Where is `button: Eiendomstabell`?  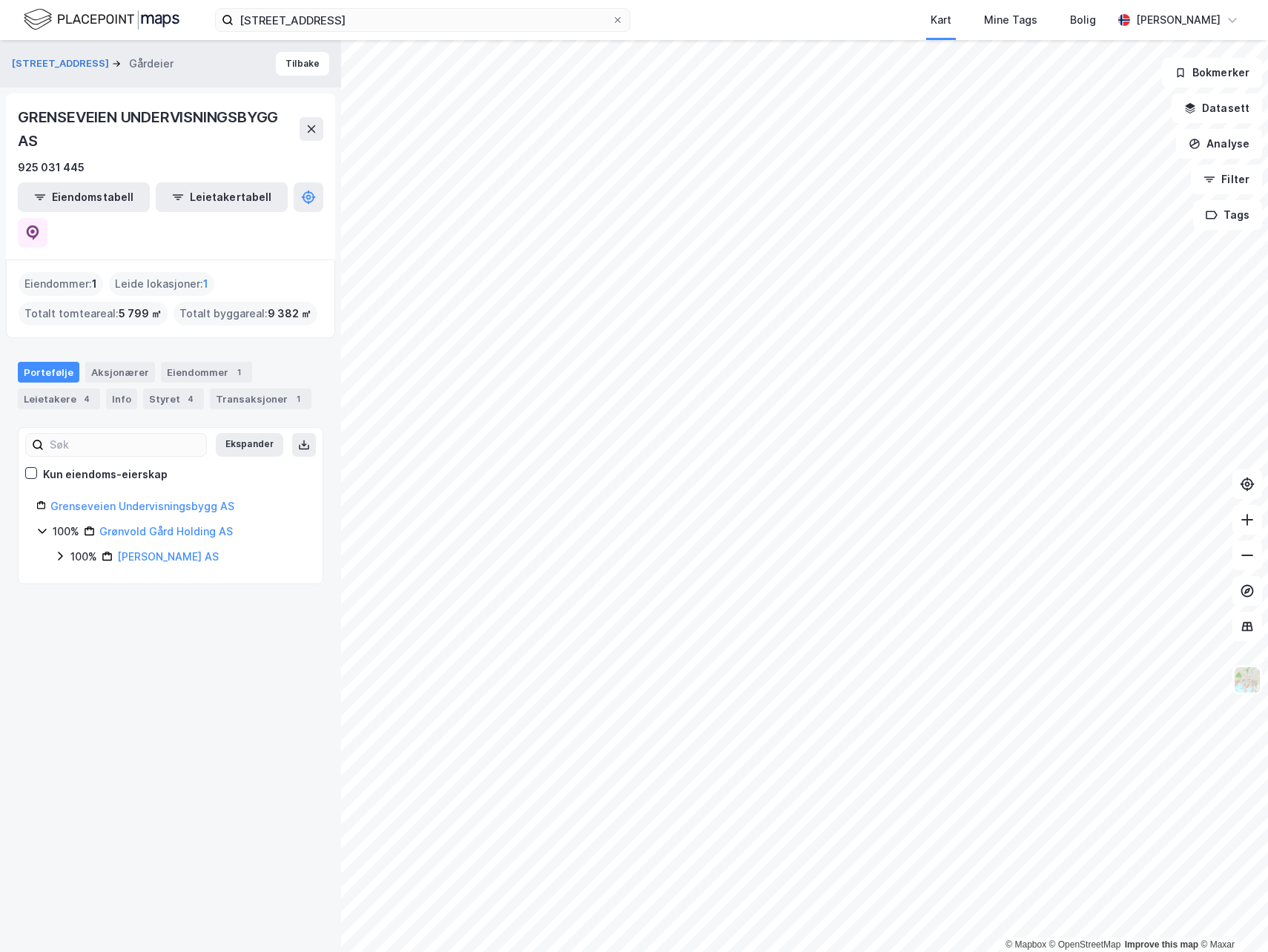
button: Eiendomstabell is located at coordinates (83, 197).